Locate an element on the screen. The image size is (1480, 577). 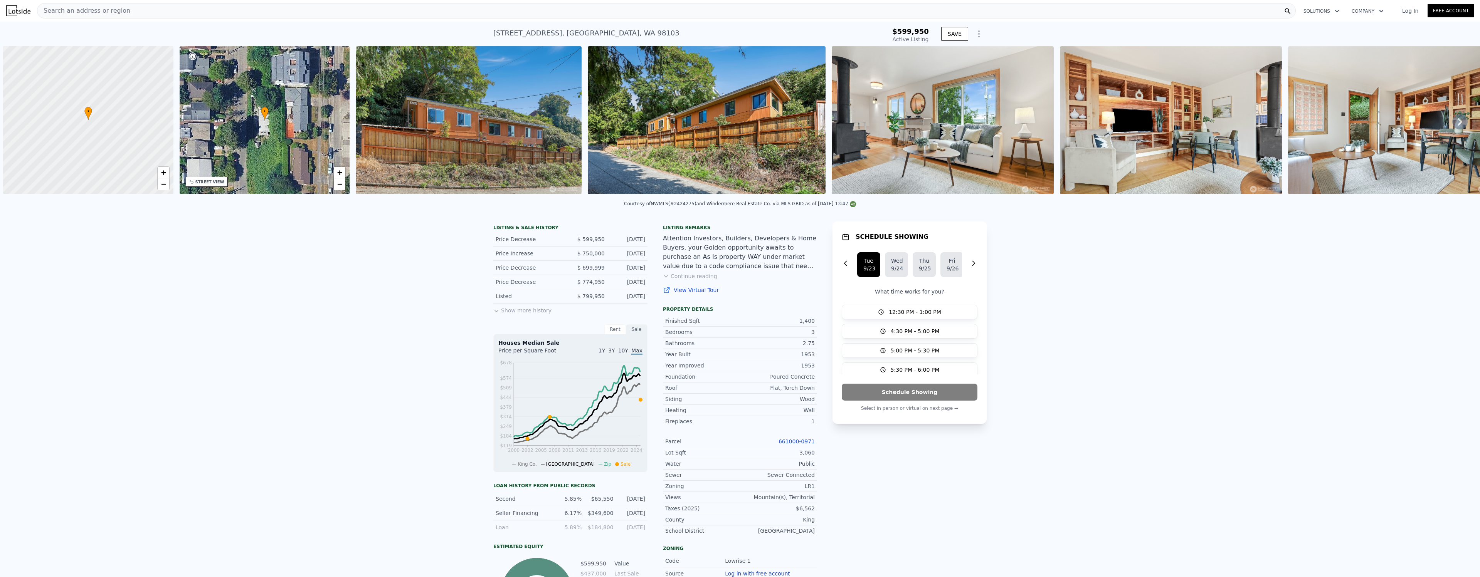
div: 5.85% is located at coordinates (568, 499).